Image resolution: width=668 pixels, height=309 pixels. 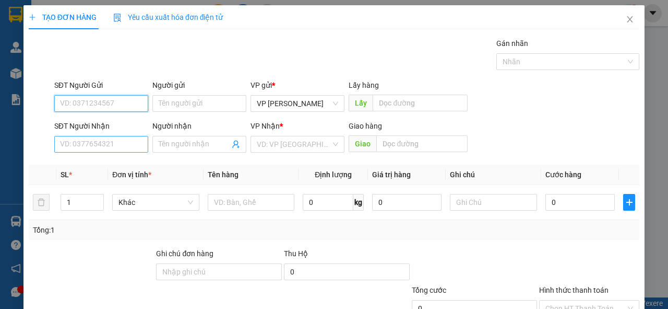 I want to click on span: close, so click(x=630, y=19).